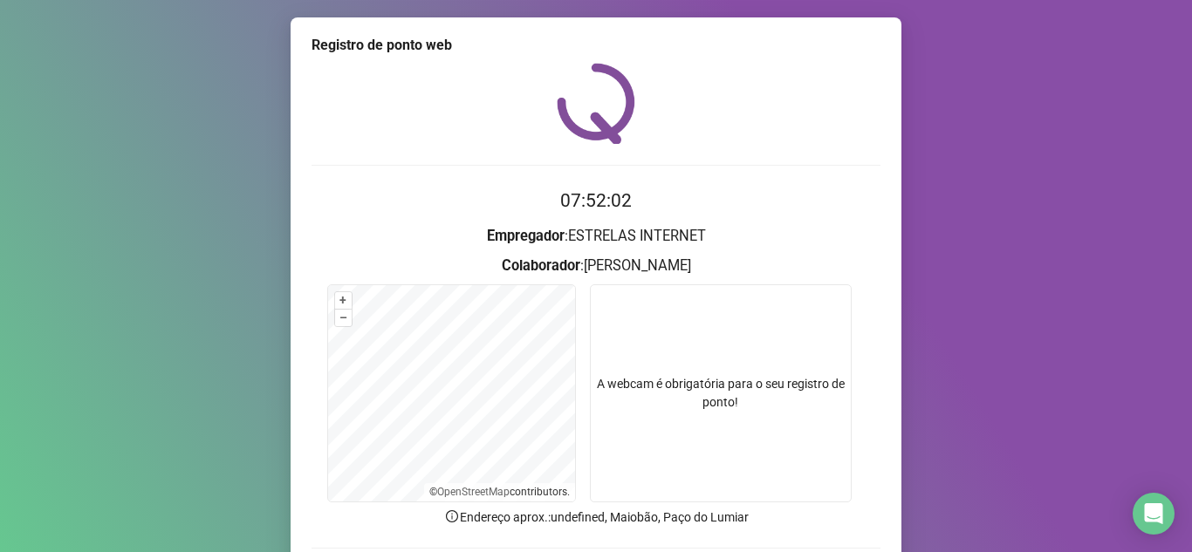 Image resolution: width=1192 pixels, height=552 pixels. What do you see at coordinates (596, 517) in the screenshot?
I see `p: Endereço aprox. : undefined, Maiobão, Paço do Lumiar` at bounding box center [596, 517].